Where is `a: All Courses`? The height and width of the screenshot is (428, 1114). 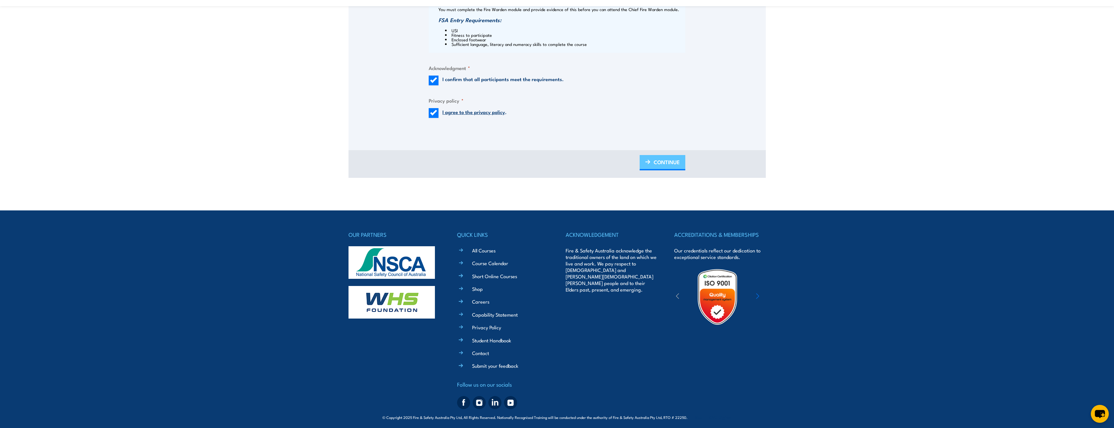
a: All Courses is located at coordinates (484, 250).